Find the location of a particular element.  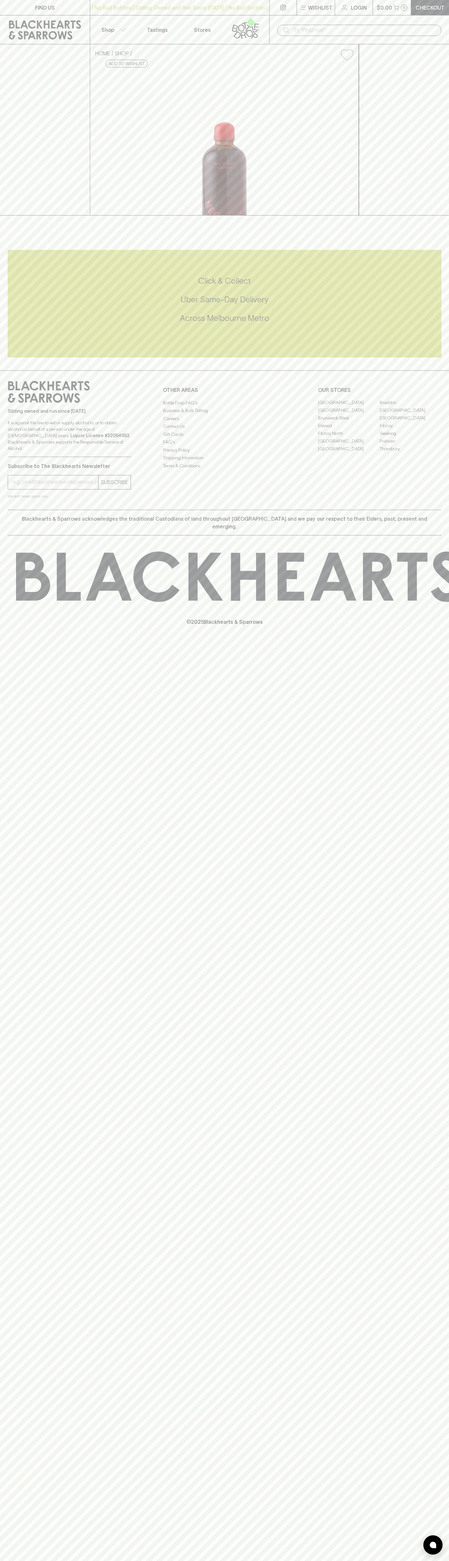

p: Blackhearts & Sparrows acknowledges the traditional Custodians of land throughout [GEOGRAPHIC_DAT... is located at coordinates (224, 522).